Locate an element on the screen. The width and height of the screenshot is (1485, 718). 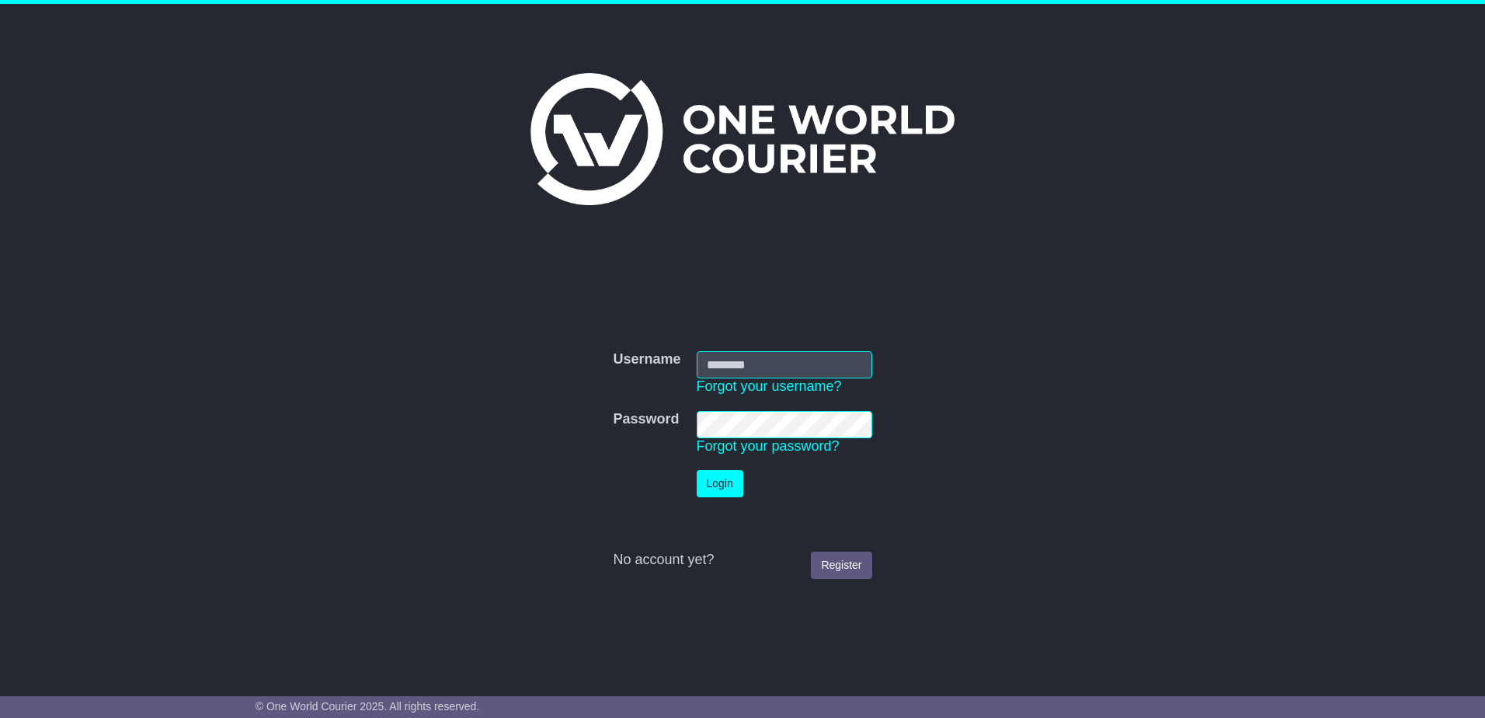
a: Forgot your password? is located at coordinates (768, 446).